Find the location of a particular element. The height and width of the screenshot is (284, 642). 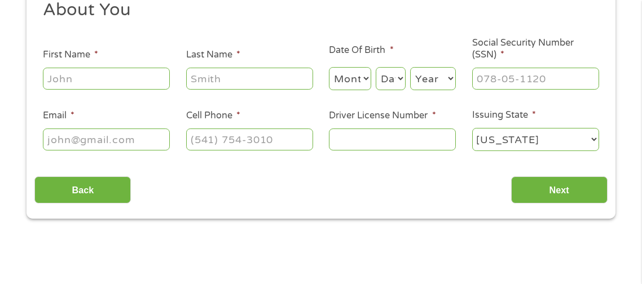

label: Issuing State is located at coordinates (504, 115).